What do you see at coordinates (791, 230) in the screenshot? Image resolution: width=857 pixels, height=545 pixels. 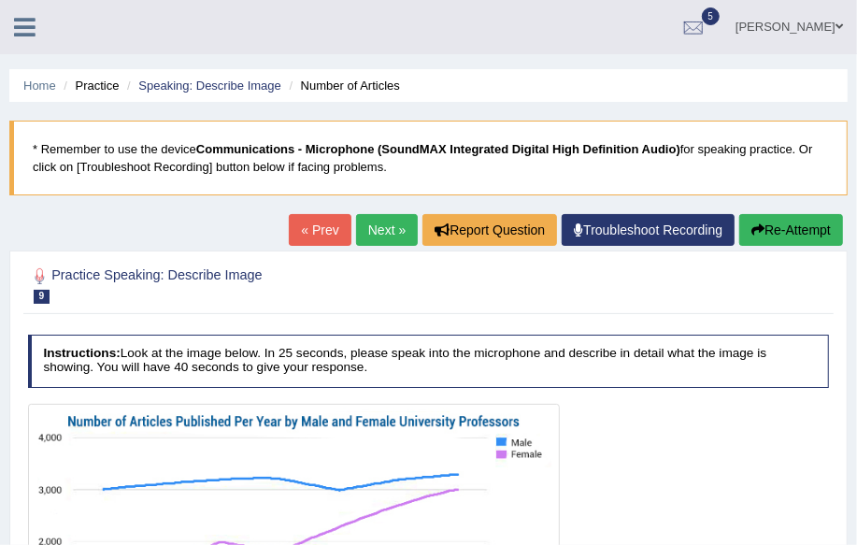 I see `button: Re-Attempt` at bounding box center [791, 230].